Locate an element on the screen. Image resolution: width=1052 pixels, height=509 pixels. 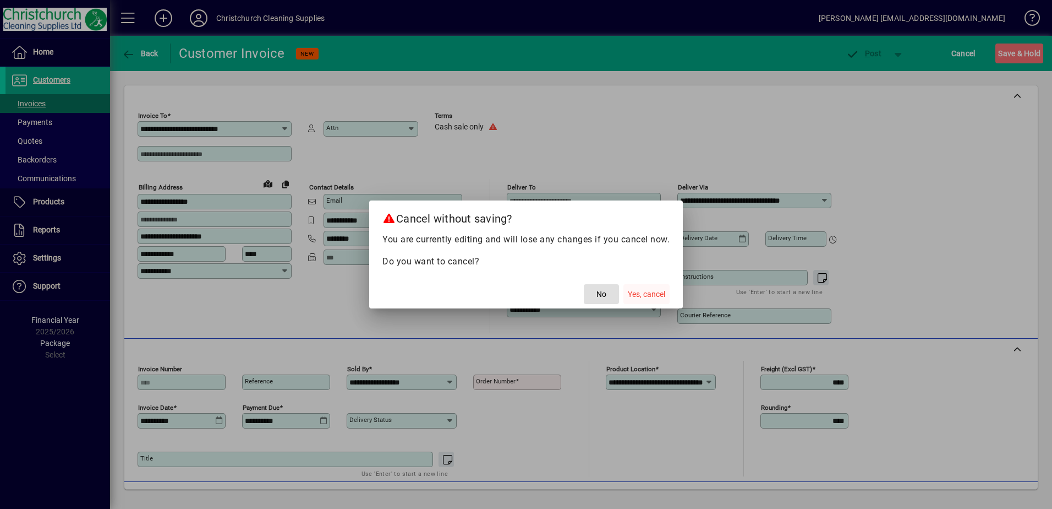
p: You are currently editing and will lose any changes if you cancel now. is located at coordinates (526, 239).